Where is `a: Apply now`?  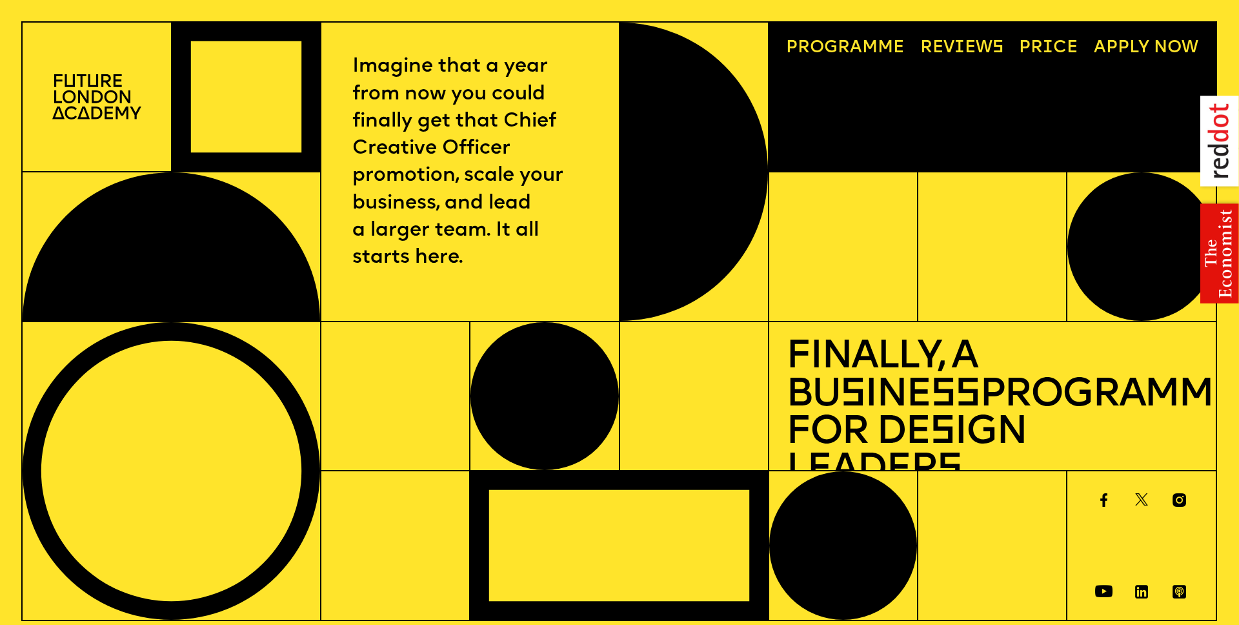 a: Apply now is located at coordinates (1146, 48).